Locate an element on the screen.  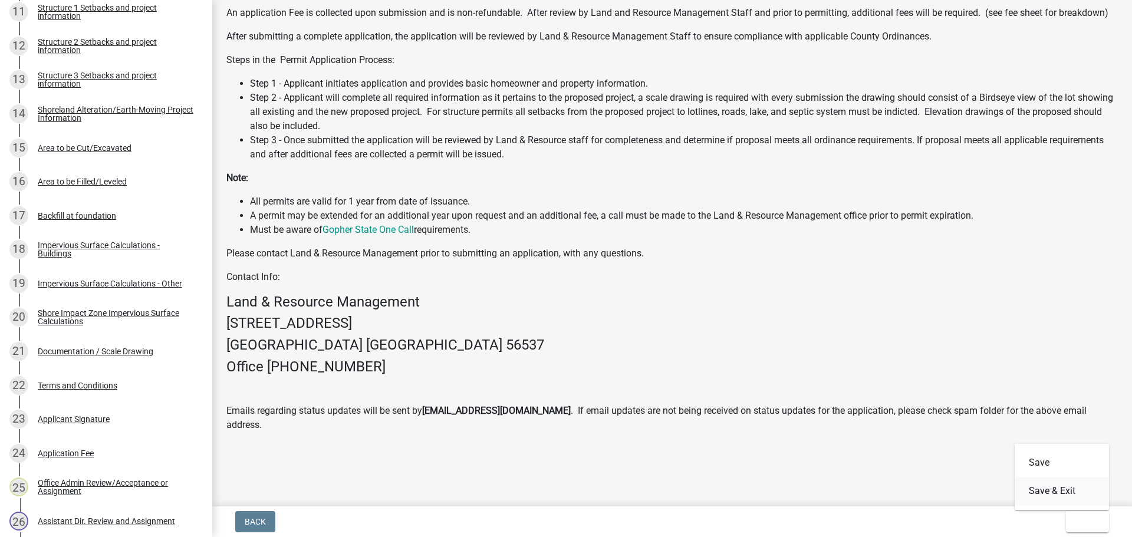
div: 17 is located at coordinates (19, 216).